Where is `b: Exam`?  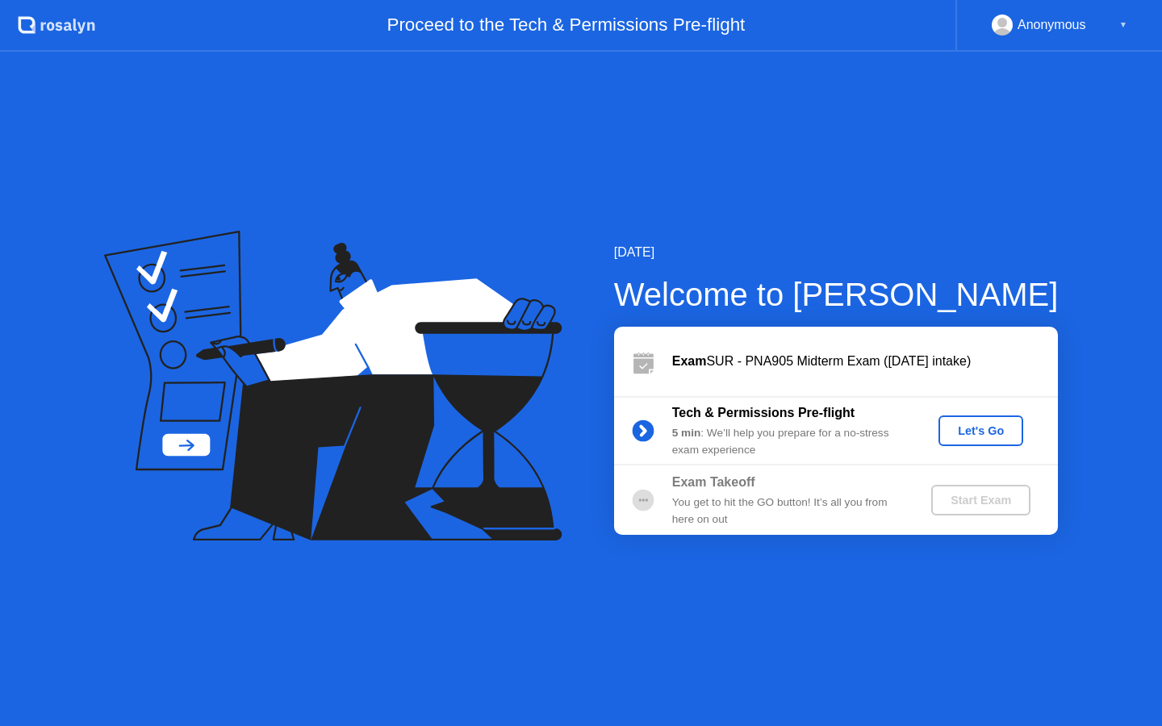
b: Exam is located at coordinates (689, 361).